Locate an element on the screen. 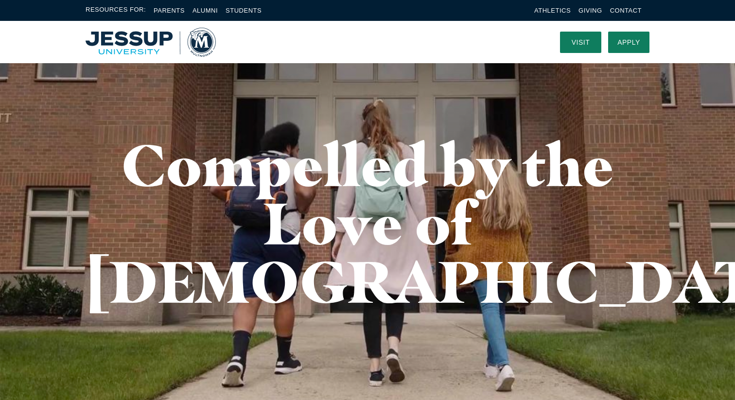  span: Resources For: is located at coordinates (116, 10).